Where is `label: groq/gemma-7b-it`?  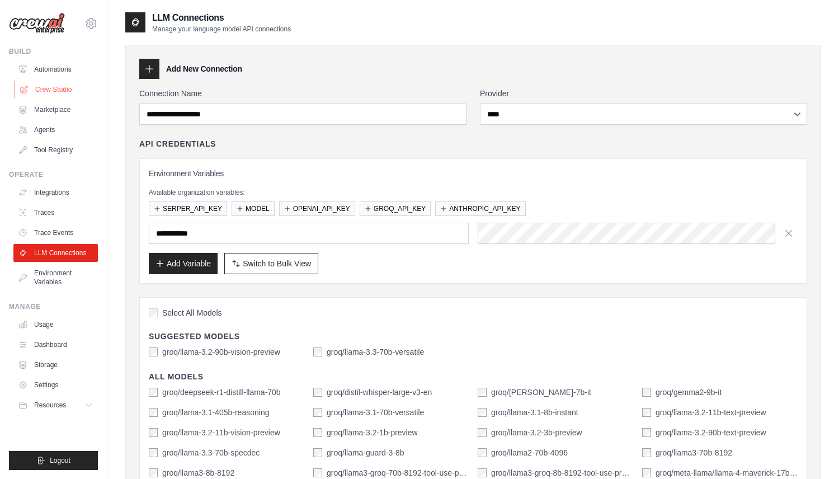
label: groq/gemma-7b-it is located at coordinates (541, 392).